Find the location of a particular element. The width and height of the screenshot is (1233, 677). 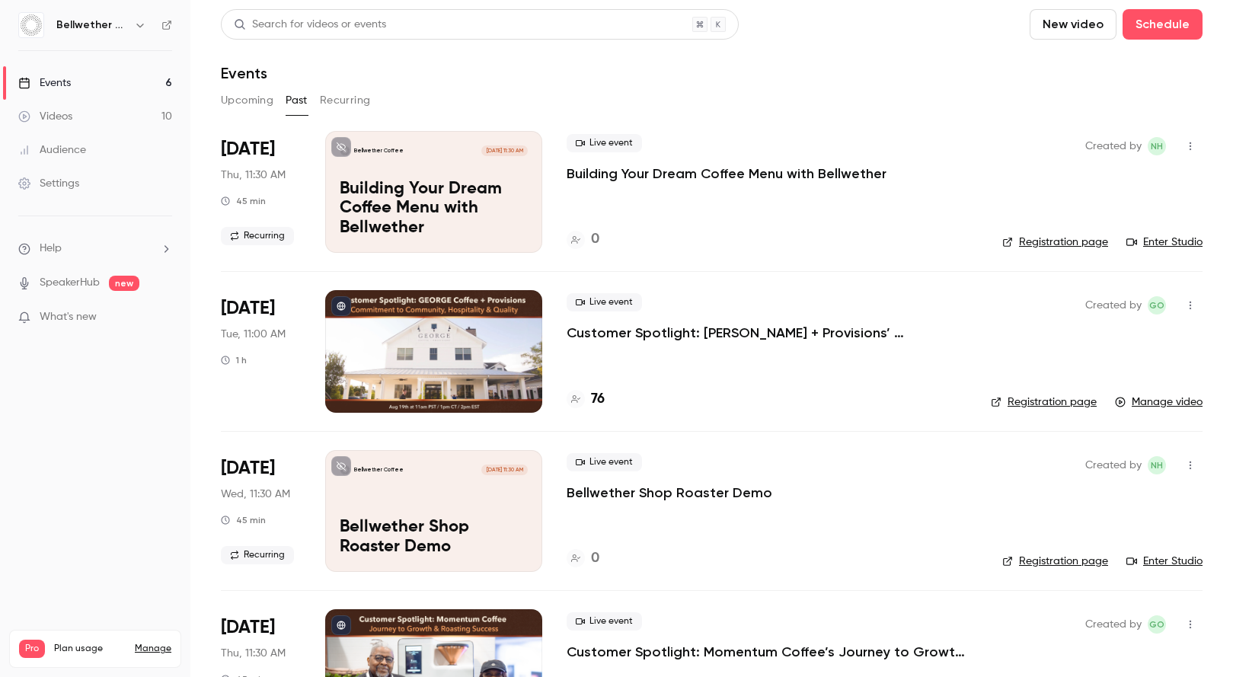

img: Bellwether Coffee is located at coordinates (31, 25).